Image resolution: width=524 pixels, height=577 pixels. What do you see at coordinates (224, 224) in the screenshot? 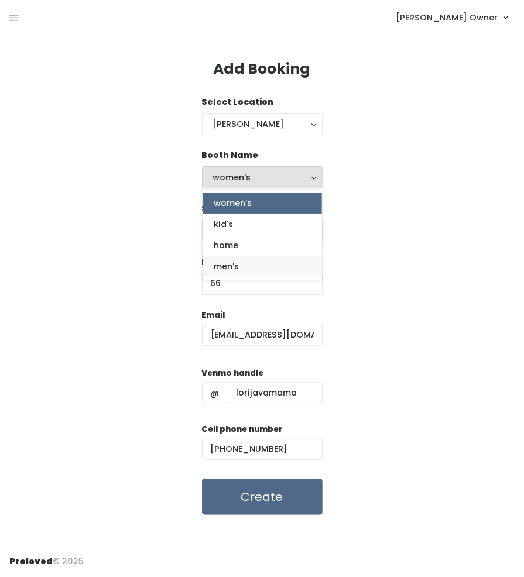
I see `span: kid's` at bounding box center [224, 224].